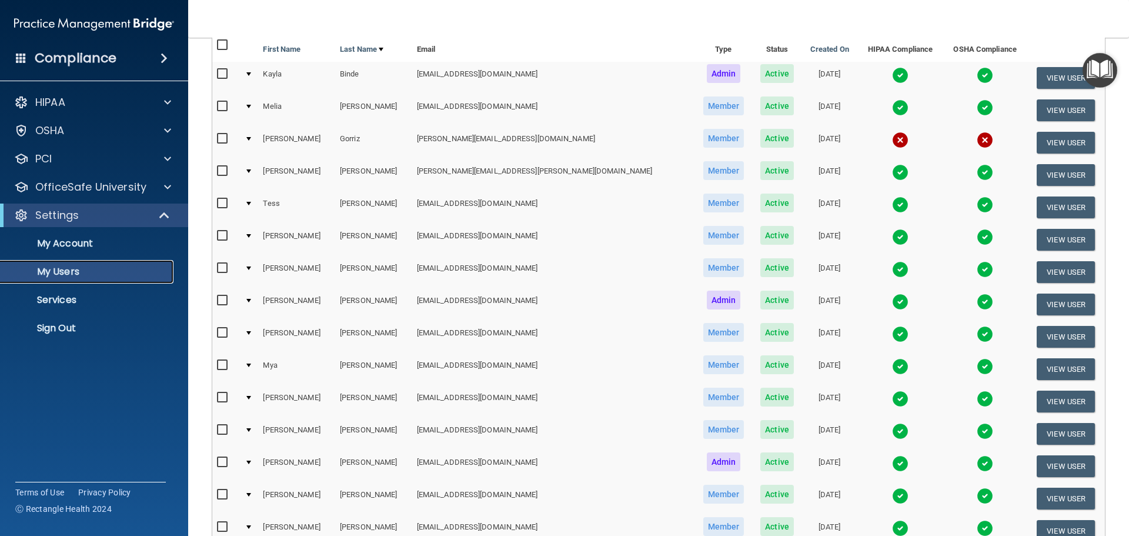 The height and width of the screenshot is (536, 1129). Describe the element at coordinates (282, 49) in the screenshot. I see `a: First Name` at that location.